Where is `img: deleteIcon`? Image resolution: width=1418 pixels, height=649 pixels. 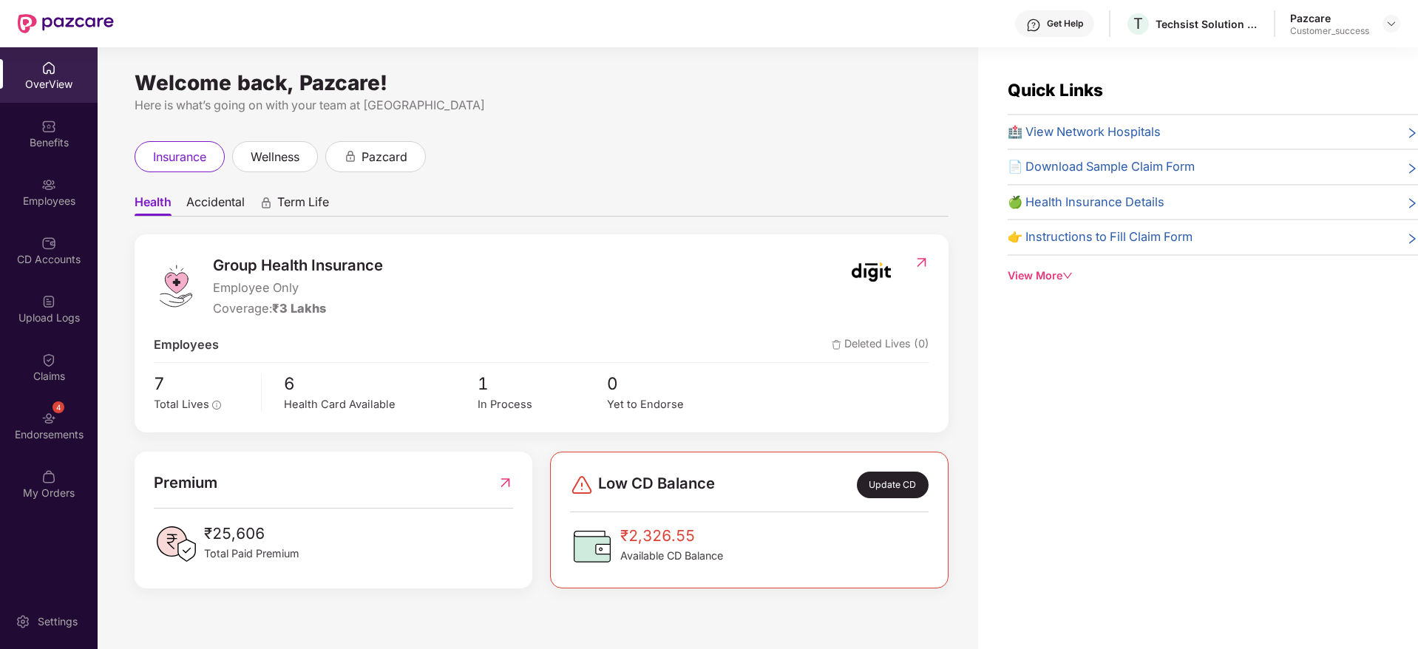
img: deleteIcon is located at coordinates (836, 345).